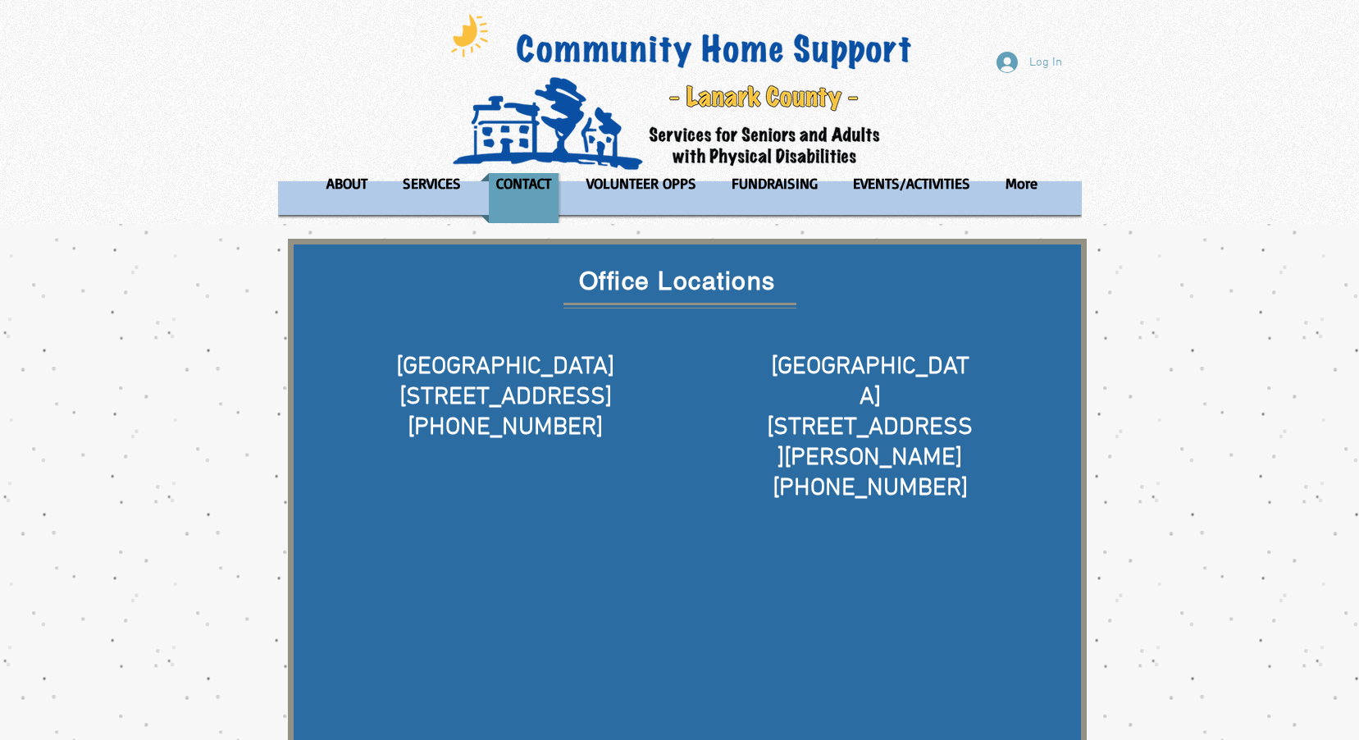 The width and height of the screenshot is (1359, 740). What do you see at coordinates (1021, 183) in the screenshot?
I see `p: More` at bounding box center [1021, 183].